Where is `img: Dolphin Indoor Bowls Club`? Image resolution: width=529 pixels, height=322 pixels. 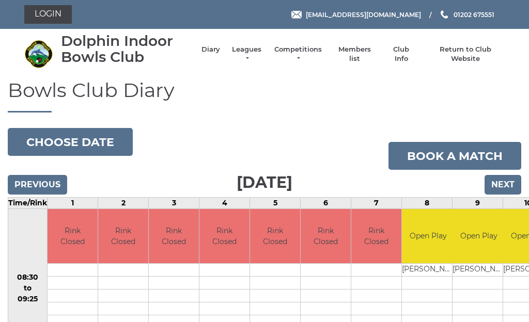
img: Dolphin Indoor Bowls Club is located at coordinates (38, 54).